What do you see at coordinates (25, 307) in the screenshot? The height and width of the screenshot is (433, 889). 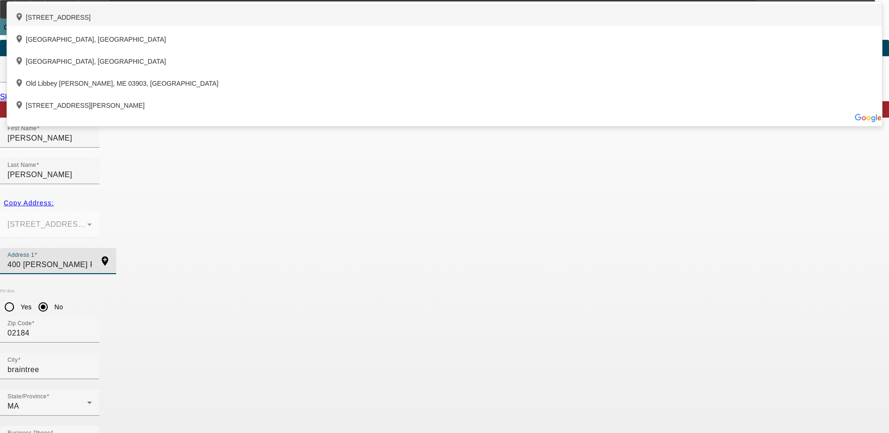 I see `label: Yes` at bounding box center [25, 307].